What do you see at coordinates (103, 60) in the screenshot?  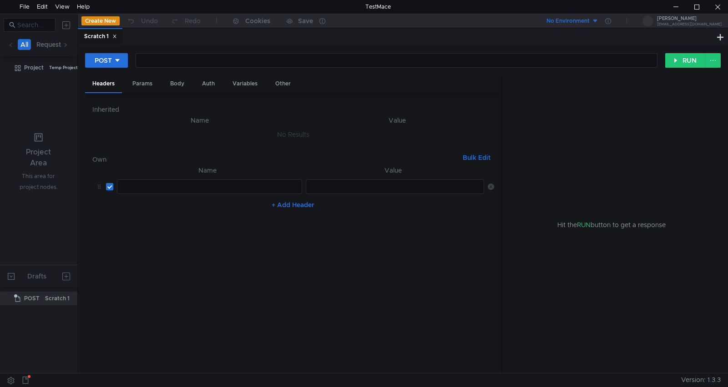 I see `div: POST` at bounding box center [103, 60].